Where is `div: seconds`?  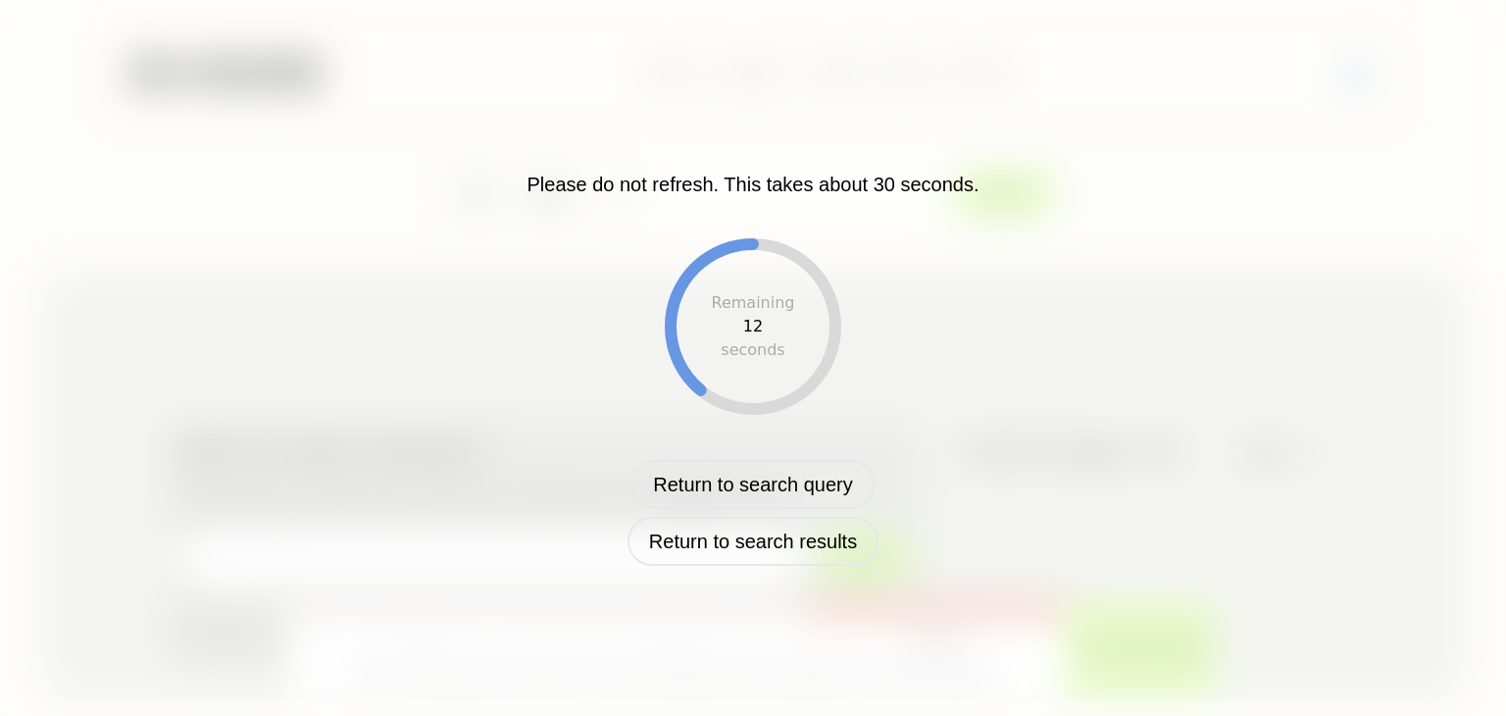 div: seconds is located at coordinates (752, 350).